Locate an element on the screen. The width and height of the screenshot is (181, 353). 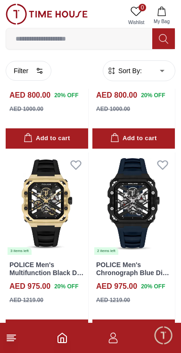
span: My Bag is located at coordinates (162, 21).